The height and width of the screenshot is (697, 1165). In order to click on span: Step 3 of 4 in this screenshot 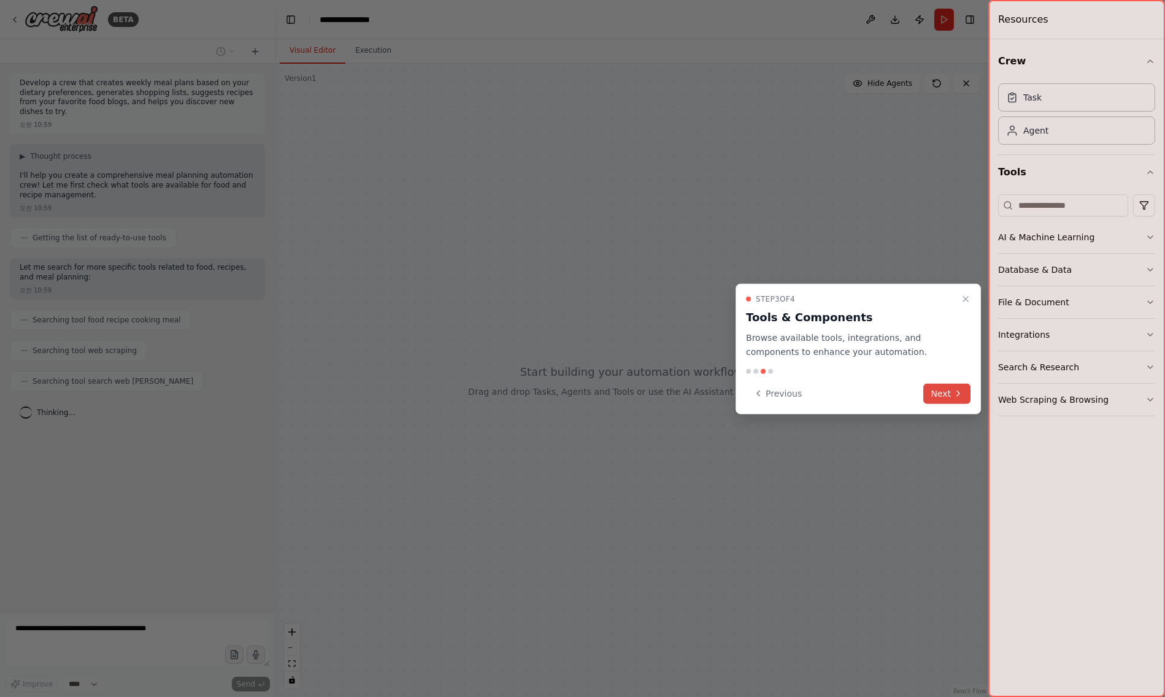, I will do `click(775, 299)`.